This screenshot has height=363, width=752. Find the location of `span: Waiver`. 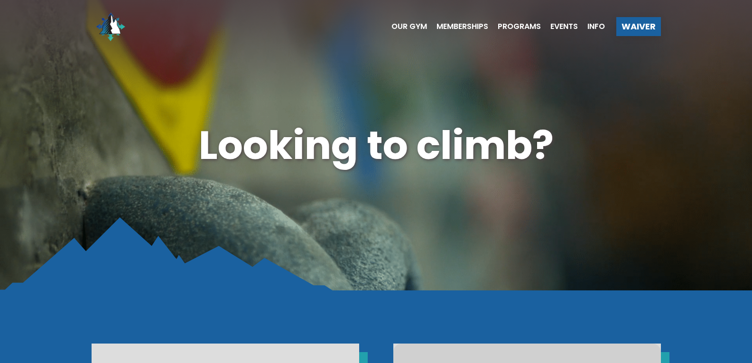

span: Waiver is located at coordinates (638, 27).